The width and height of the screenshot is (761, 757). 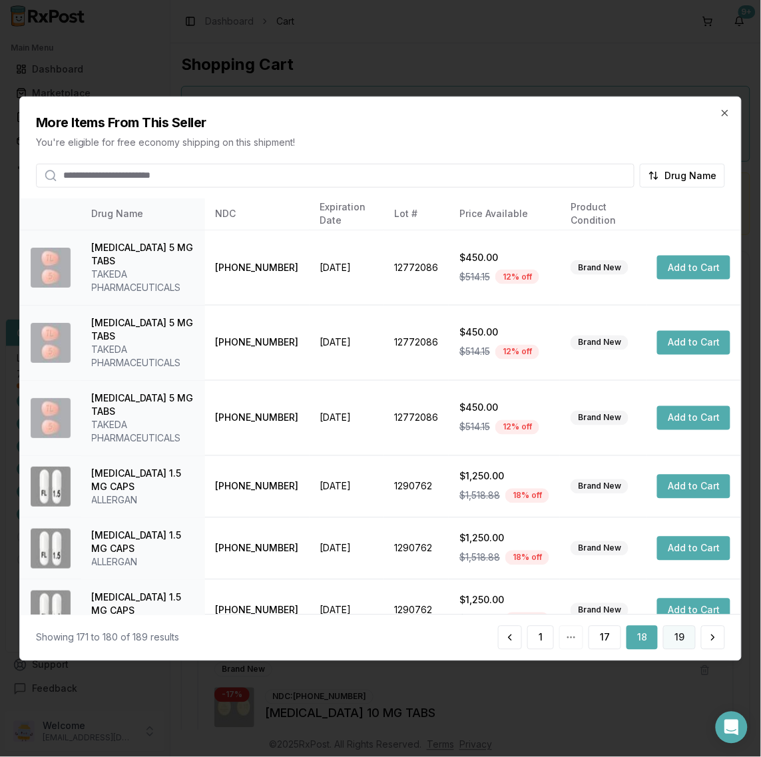 I want to click on h2: More Items From This Seller, so click(x=381, y=122).